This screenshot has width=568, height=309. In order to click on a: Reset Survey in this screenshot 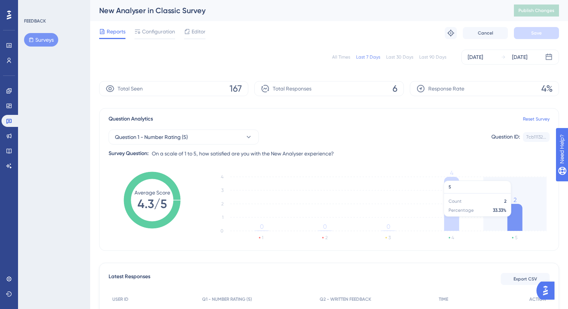, I will do `click(536, 119)`.